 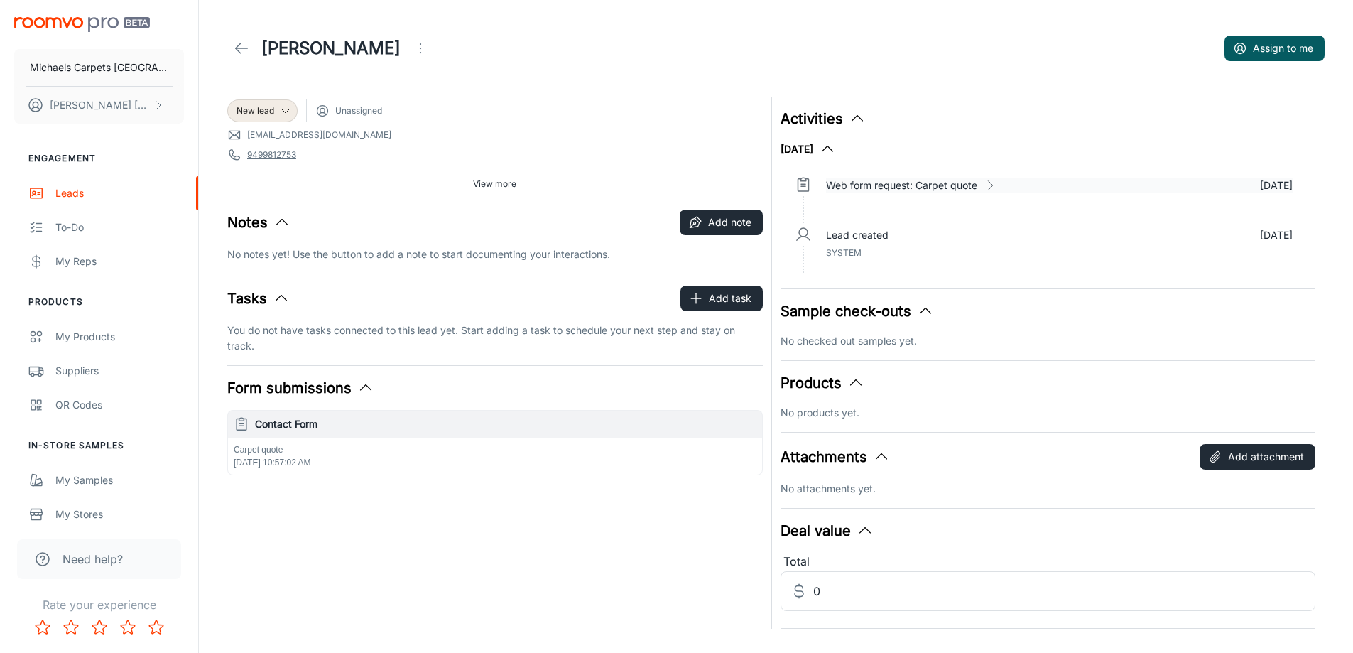 I want to click on button: Rate 3 star, so click(x=99, y=627).